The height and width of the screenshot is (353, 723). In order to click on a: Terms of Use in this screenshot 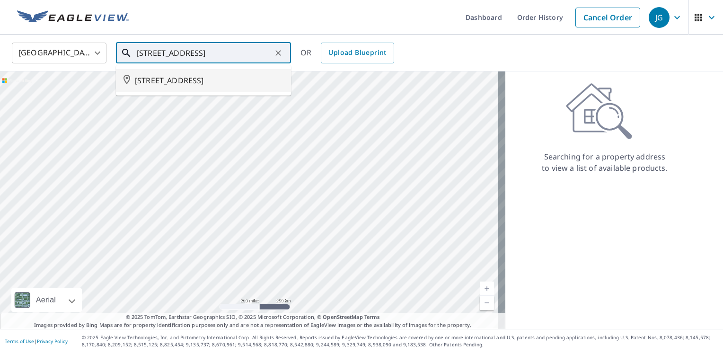, I will do `click(19, 341)`.